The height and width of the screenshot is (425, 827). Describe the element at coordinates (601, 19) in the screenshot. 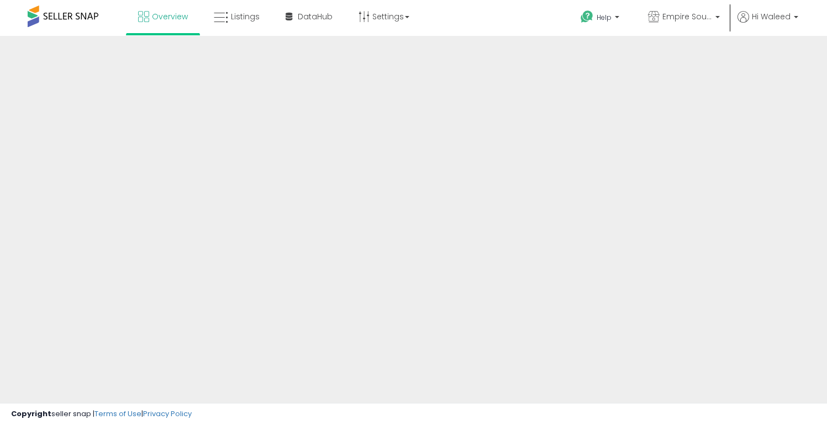

I see `a: Help` at that location.